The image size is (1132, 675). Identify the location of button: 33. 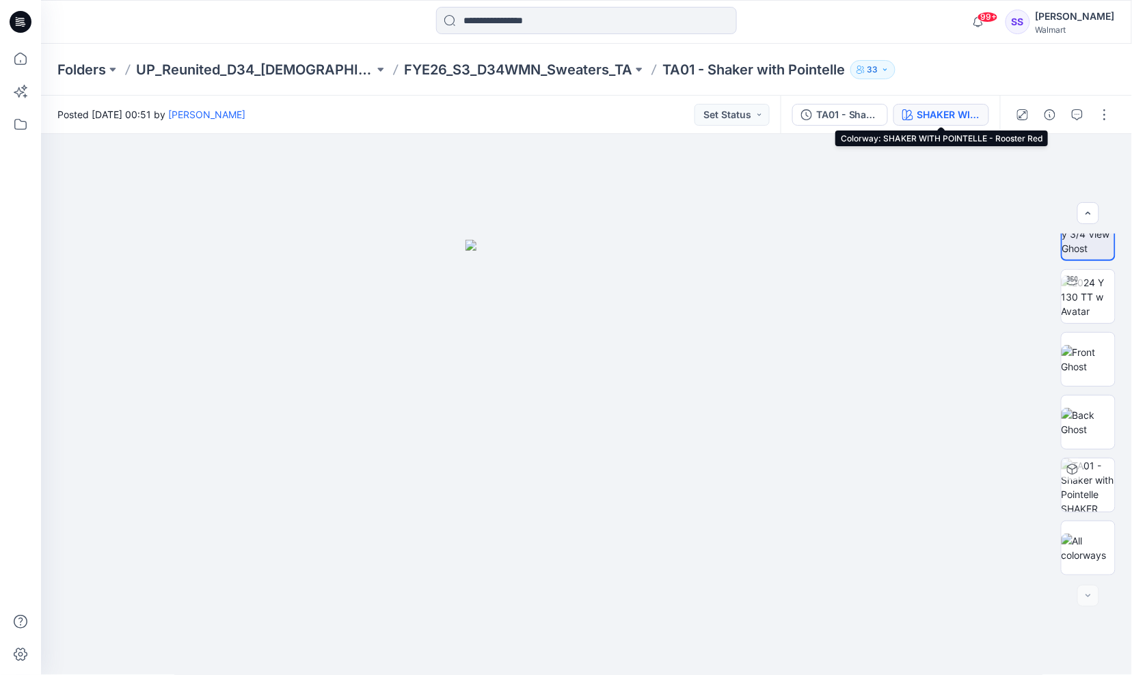
(873, 70).